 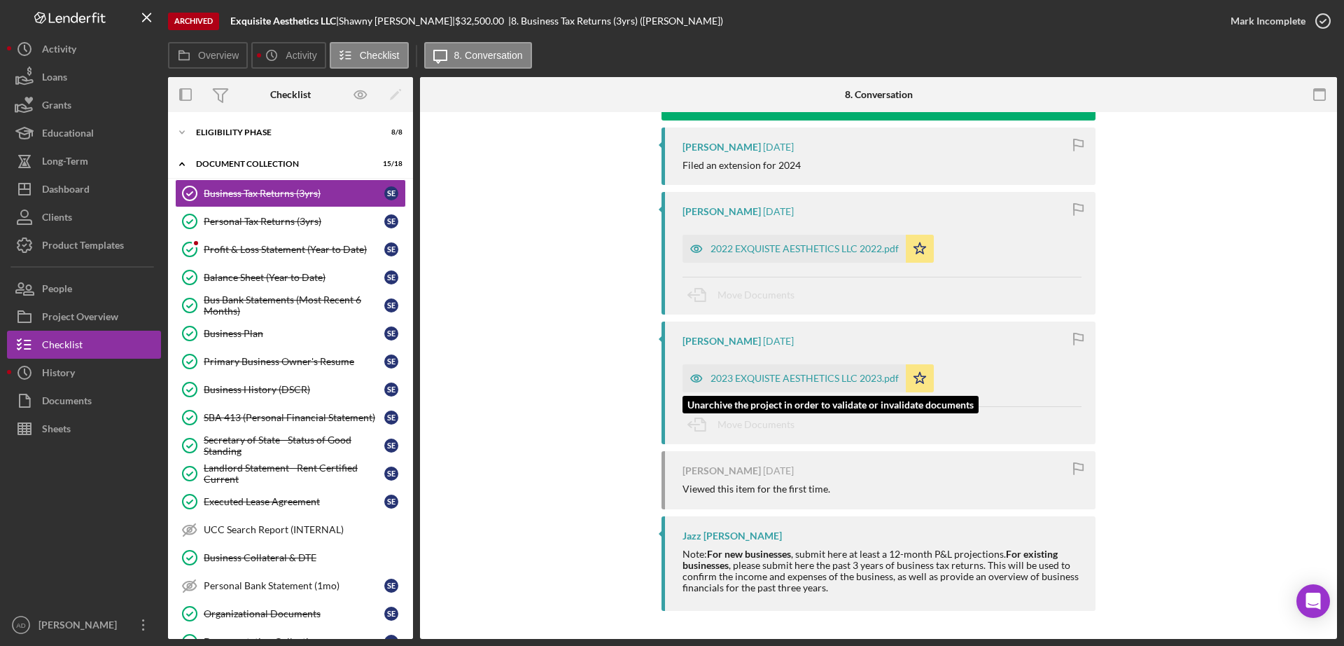 I want to click on a: Activity, so click(x=84, y=49).